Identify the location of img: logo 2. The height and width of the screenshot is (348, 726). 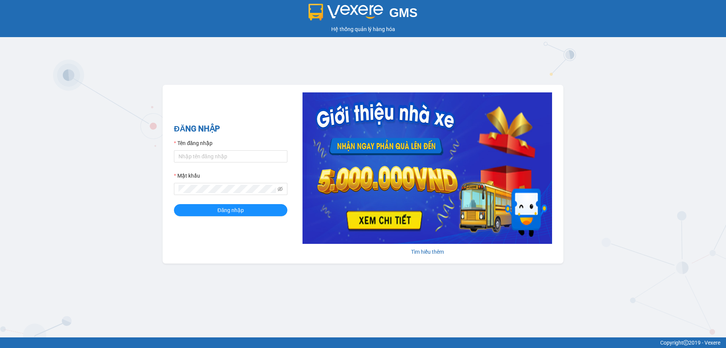
(346, 12).